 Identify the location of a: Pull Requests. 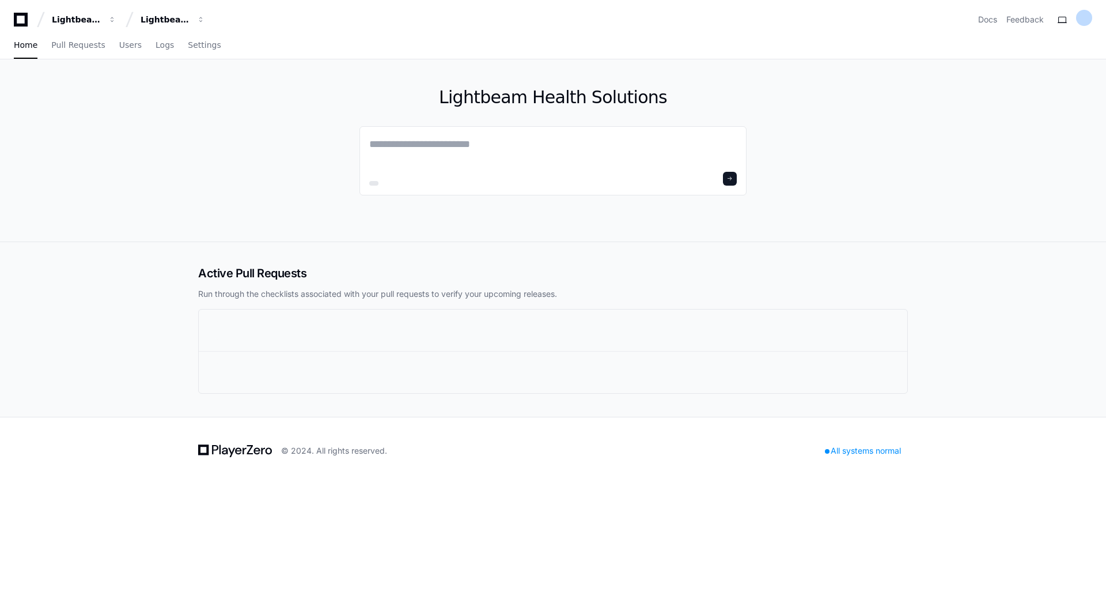
(78, 46).